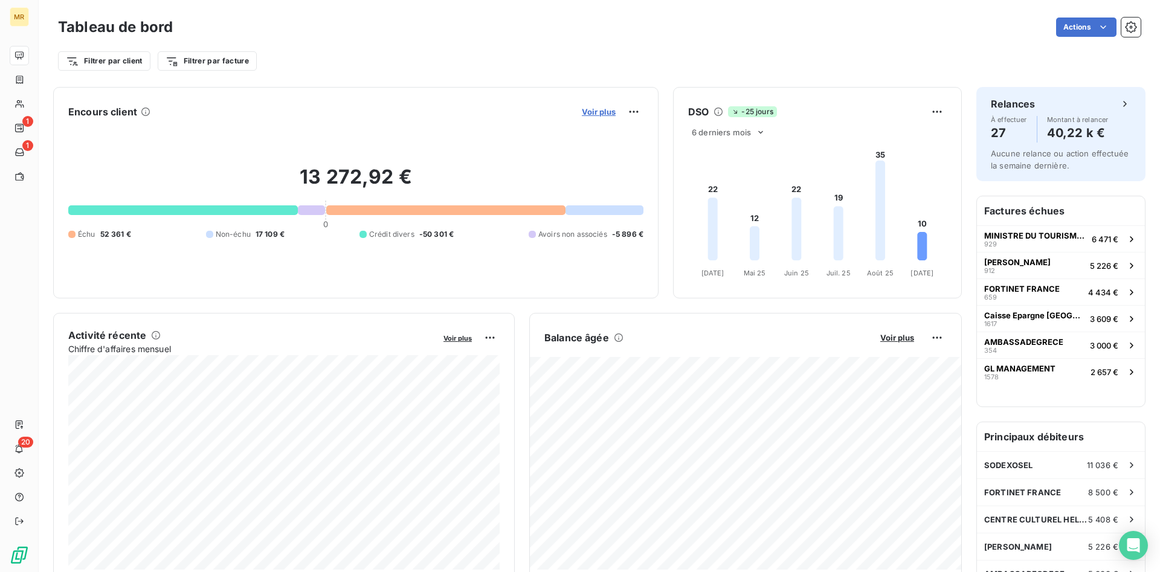  What do you see at coordinates (107, 335) in the screenshot?
I see `h6: Activité récente` at bounding box center [107, 335].